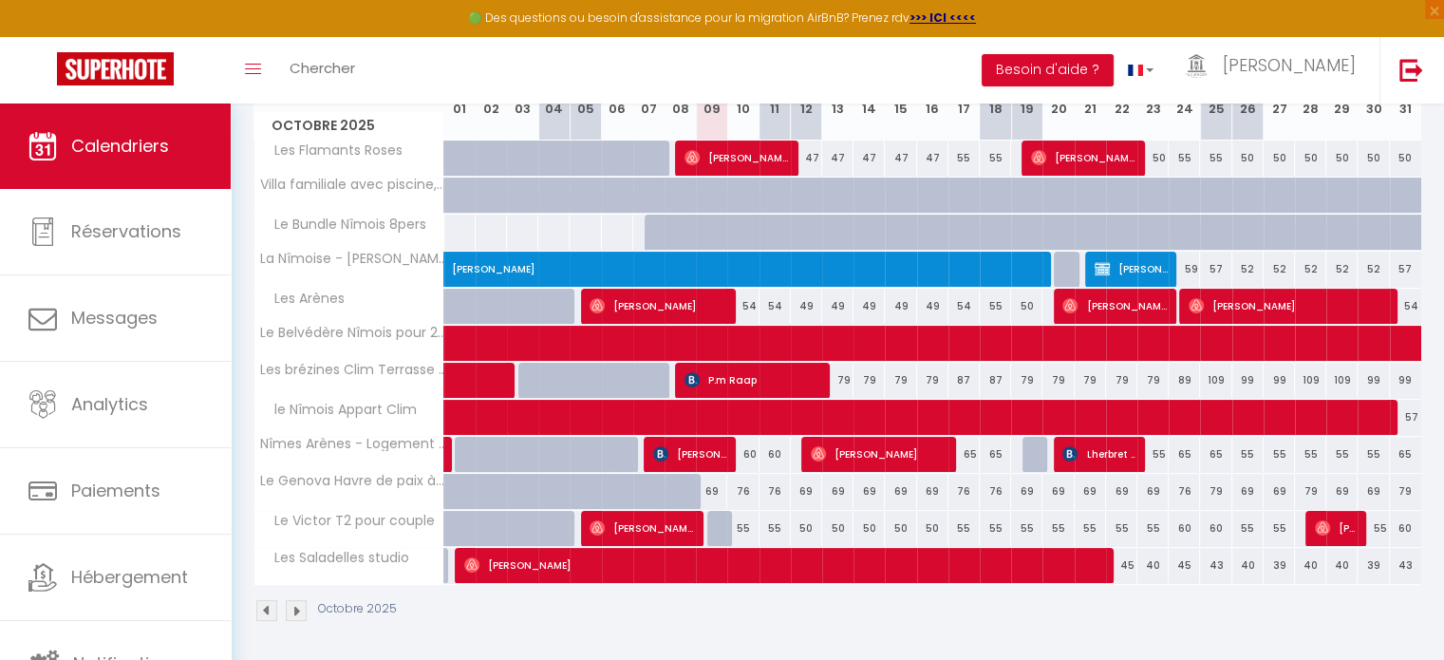 This screenshot has height=660, width=1444. Describe the element at coordinates (120, 145) in the screenshot. I see `span: Calendriers` at that location.